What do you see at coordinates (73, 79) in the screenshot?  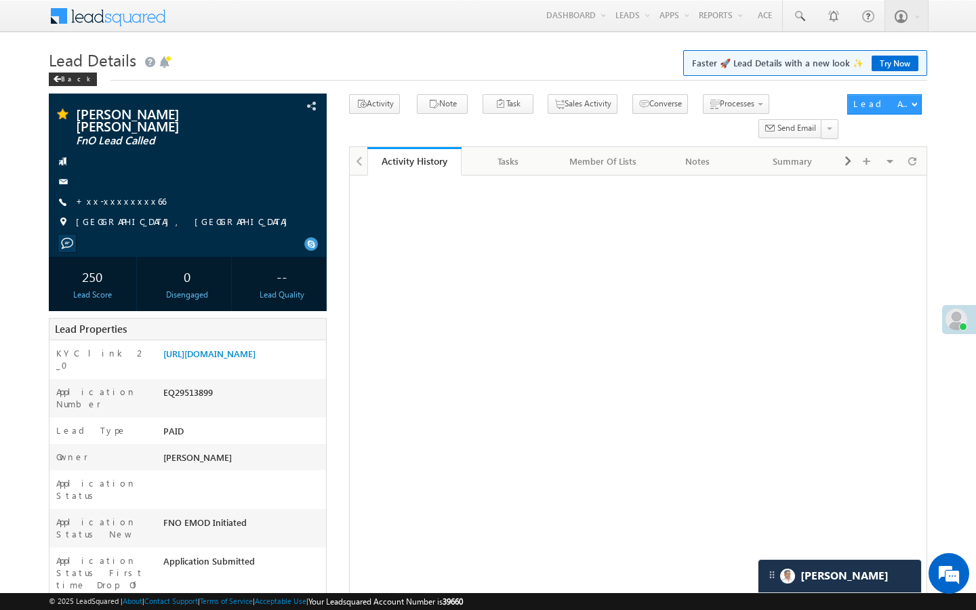 I see `div: Back` at bounding box center [73, 79].